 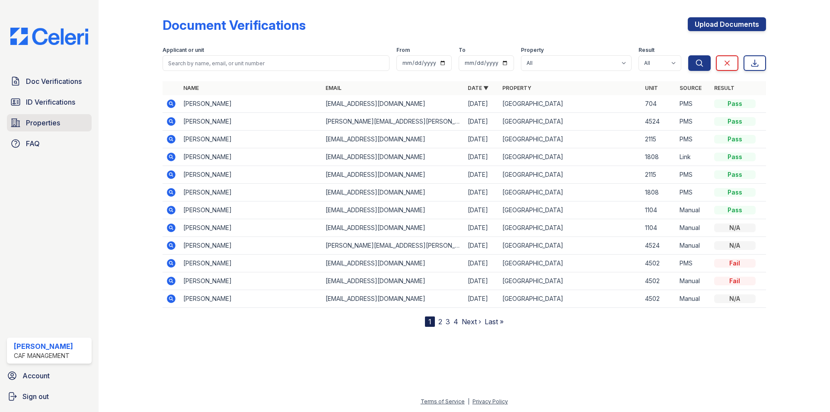 I want to click on a: Email, so click(x=333, y=88).